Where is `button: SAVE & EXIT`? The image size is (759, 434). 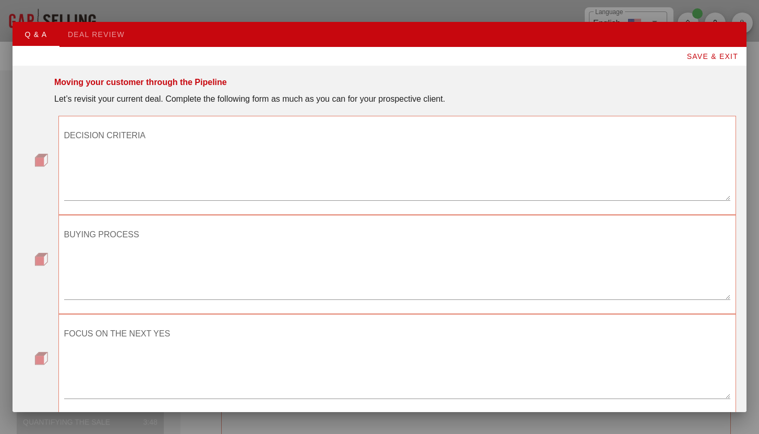
button: SAVE & EXIT is located at coordinates (712, 56).